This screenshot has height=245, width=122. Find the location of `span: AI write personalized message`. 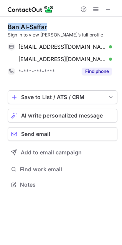

span: AI write personalized message is located at coordinates (62, 116).